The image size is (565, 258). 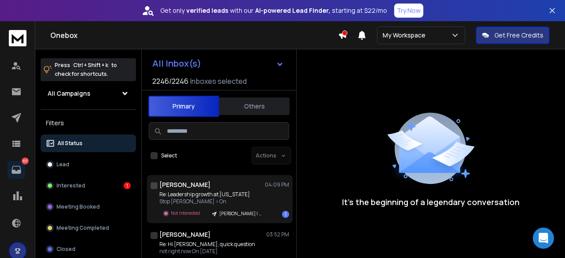 What do you see at coordinates (254, 106) in the screenshot?
I see `button: Others` at bounding box center [254, 106].